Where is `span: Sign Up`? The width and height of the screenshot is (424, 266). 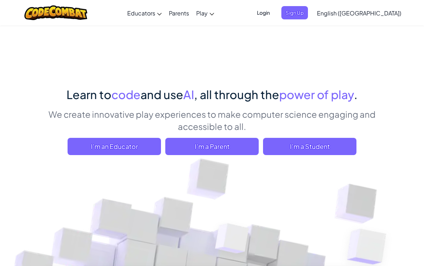
span: Sign Up is located at coordinates (294, 13).